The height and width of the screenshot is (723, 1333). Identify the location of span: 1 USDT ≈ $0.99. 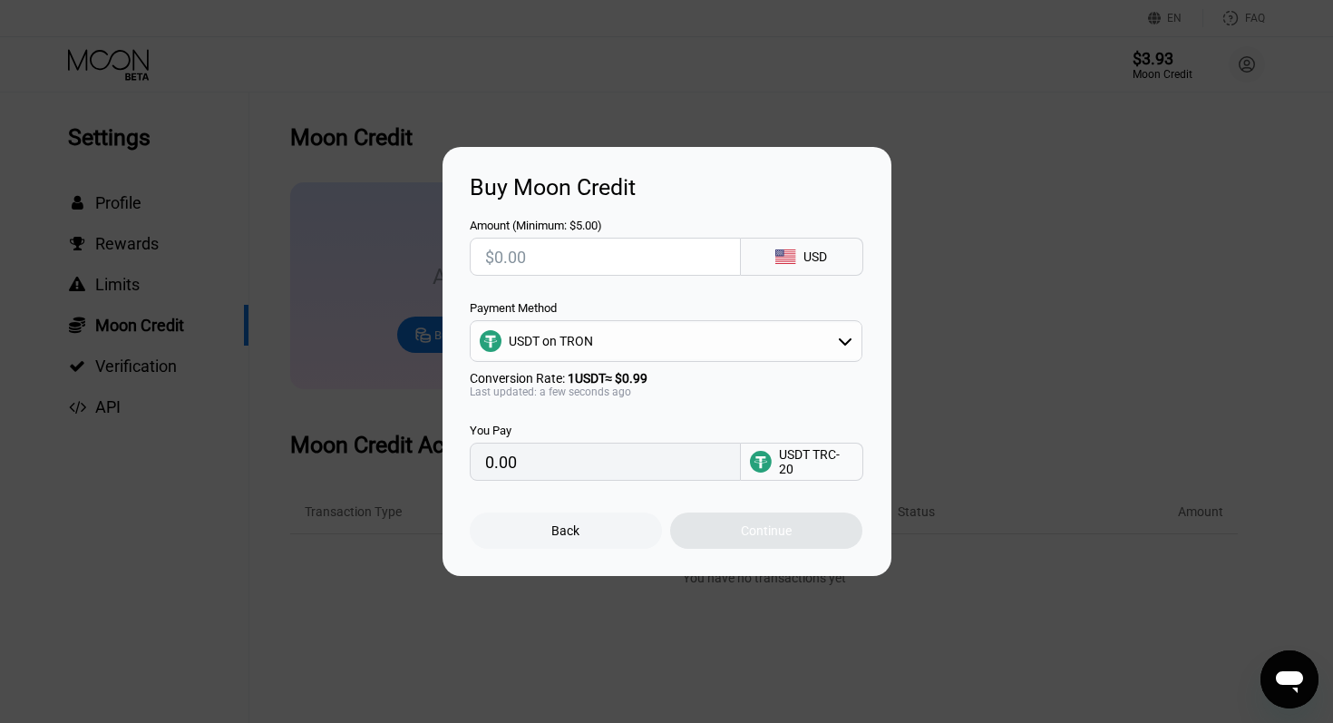
(607, 378).